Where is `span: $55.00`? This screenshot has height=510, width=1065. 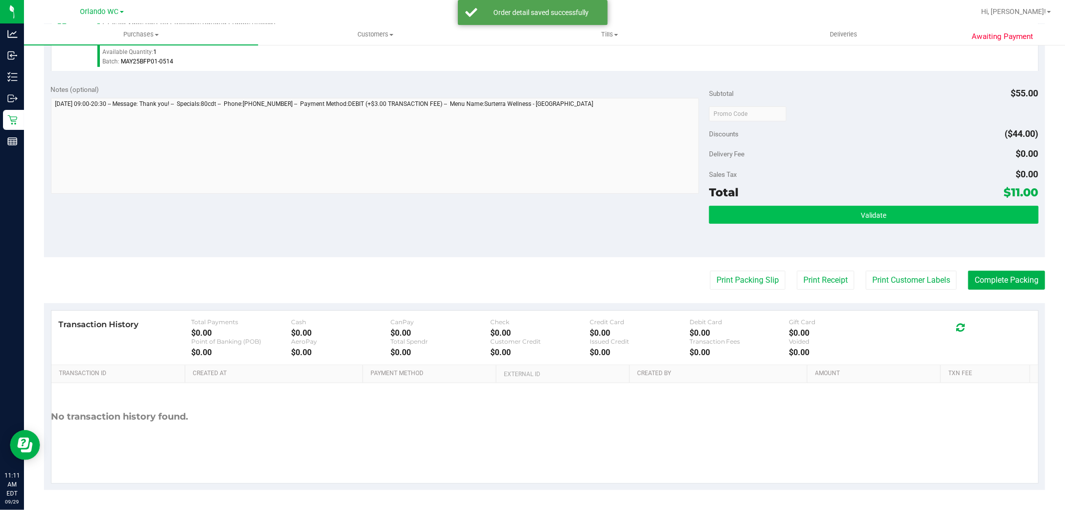
span: $55.00 is located at coordinates (1025, 93).